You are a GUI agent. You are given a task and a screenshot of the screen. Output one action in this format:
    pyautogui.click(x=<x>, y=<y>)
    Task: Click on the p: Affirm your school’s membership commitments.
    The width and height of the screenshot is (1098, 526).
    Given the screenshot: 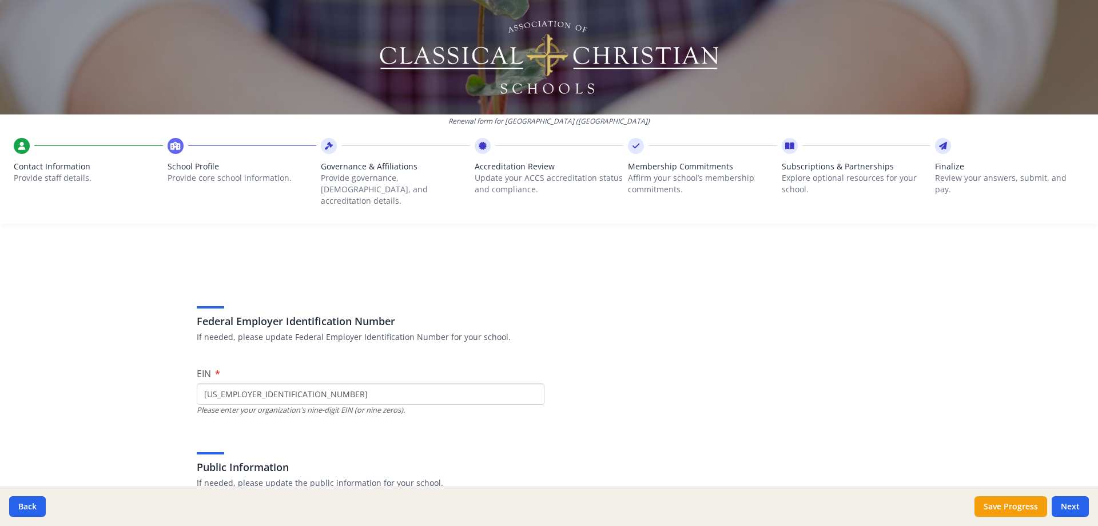 What is the action you would take?
    pyautogui.click(x=702, y=184)
    